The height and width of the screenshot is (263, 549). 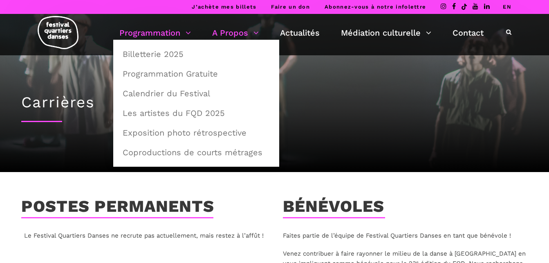 I want to click on a: Exposition photo rétrospective, so click(x=196, y=133).